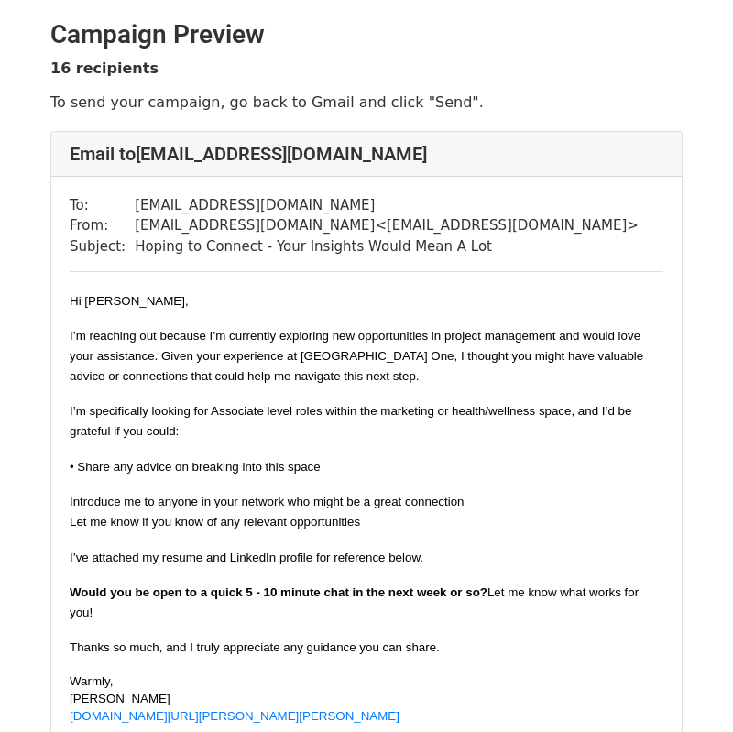 Image resolution: width=733 pixels, height=732 pixels. Describe the element at coordinates (102, 205) in the screenshot. I see `td: To:` at that location.